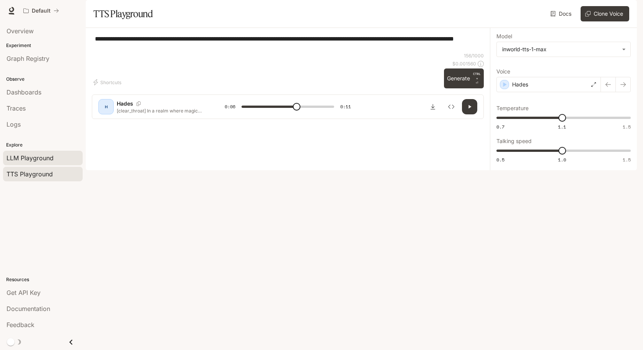 This screenshot has height=350, width=643. I want to click on p: Temperature, so click(512, 108).